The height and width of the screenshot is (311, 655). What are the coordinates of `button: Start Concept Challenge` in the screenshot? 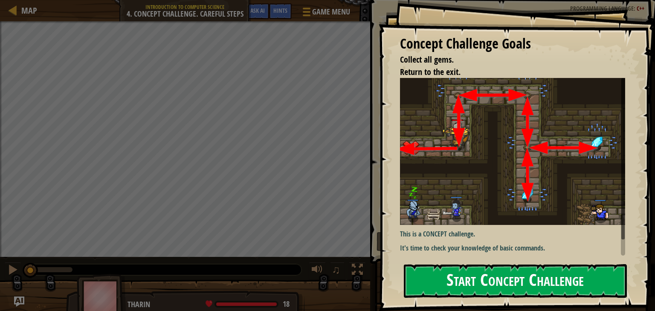 It's located at (515, 281).